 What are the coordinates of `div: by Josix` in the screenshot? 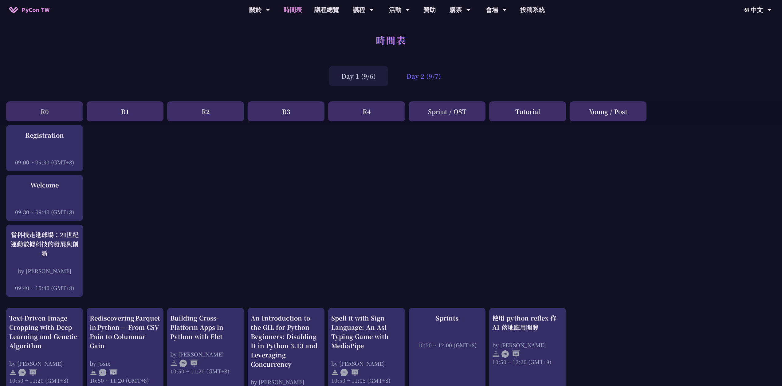 It's located at (125, 363).